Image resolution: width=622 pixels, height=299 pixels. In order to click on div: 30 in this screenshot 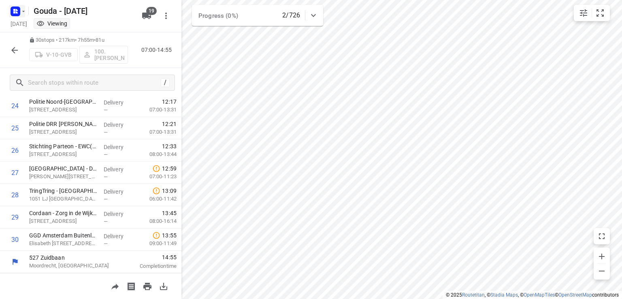, I will do `click(15, 239)`.